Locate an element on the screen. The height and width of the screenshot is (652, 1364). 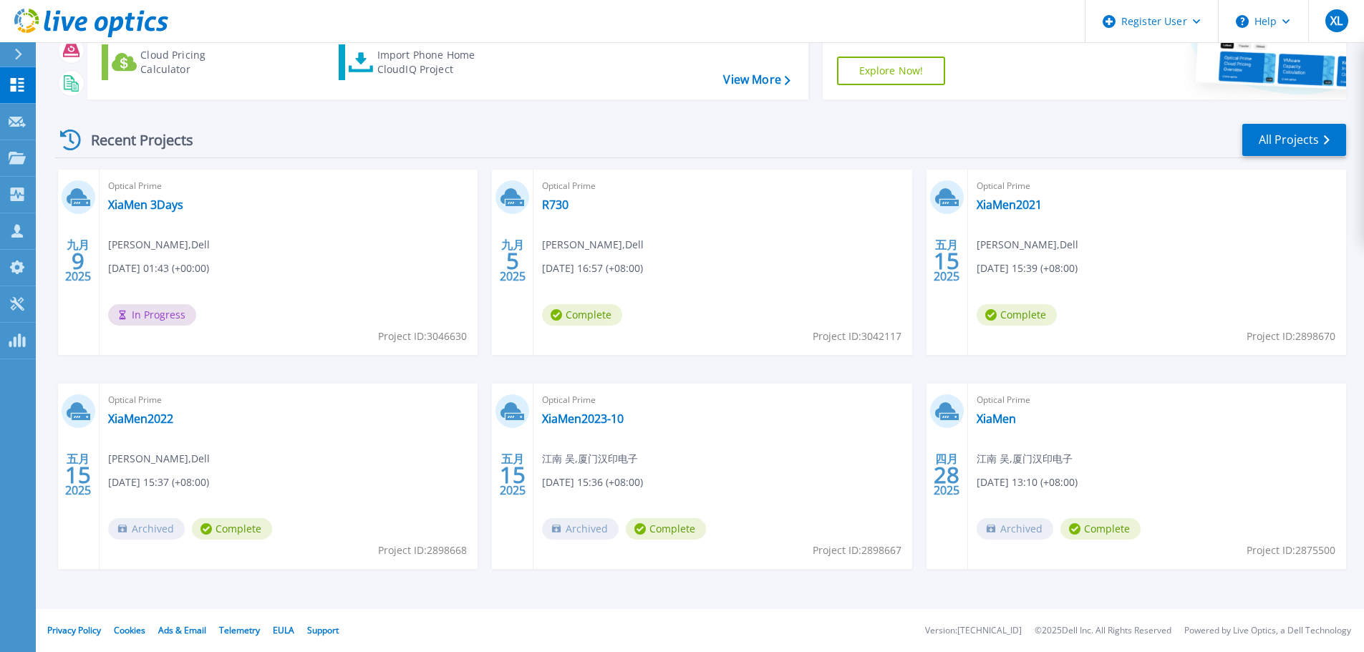
a: XiaMen 3Days is located at coordinates (145, 205).